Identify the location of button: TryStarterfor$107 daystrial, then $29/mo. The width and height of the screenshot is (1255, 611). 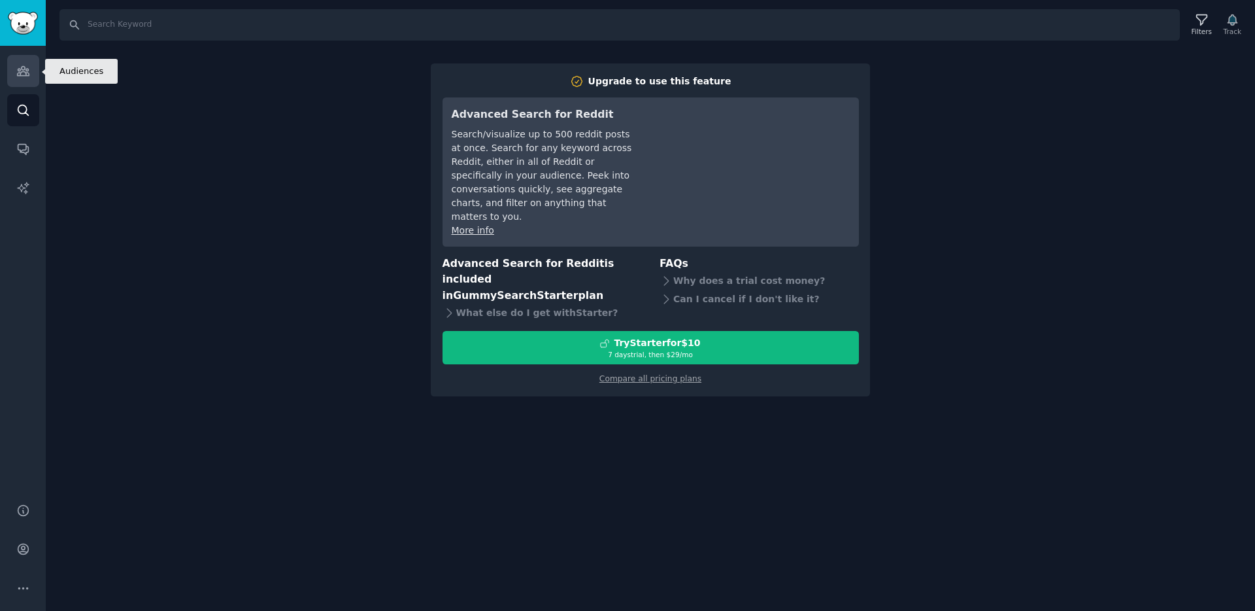
(651, 347).